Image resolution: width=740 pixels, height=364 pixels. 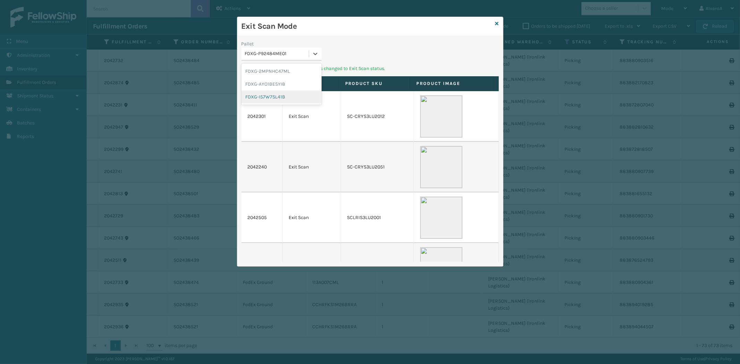 What do you see at coordinates (377, 117) in the screenshot?
I see `td: SC-CRYS3LU2012` at bounding box center [377, 117].